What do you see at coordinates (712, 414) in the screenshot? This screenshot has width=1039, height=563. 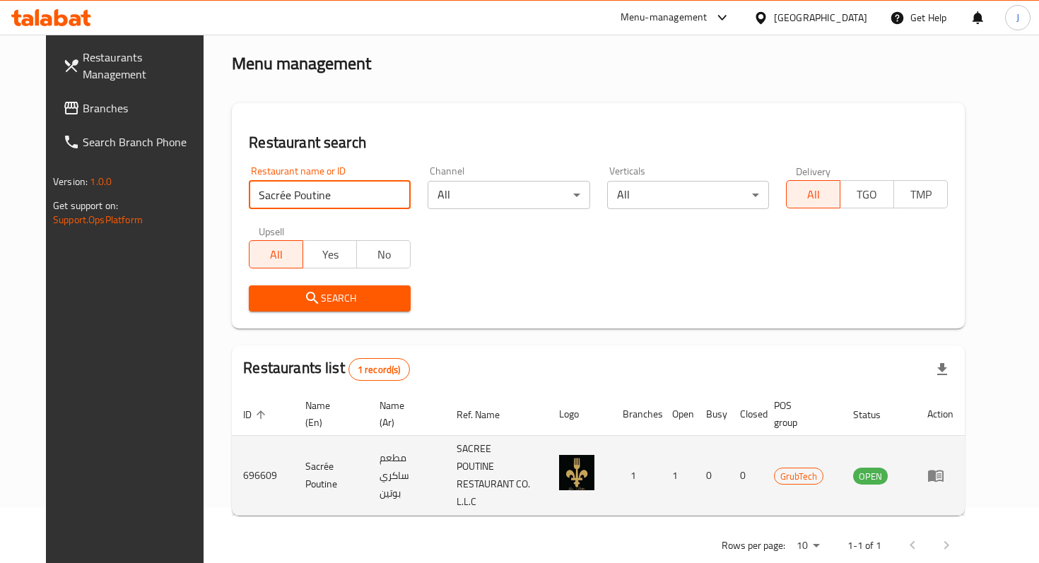 I see `th: Busy` at bounding box center [712, 414].